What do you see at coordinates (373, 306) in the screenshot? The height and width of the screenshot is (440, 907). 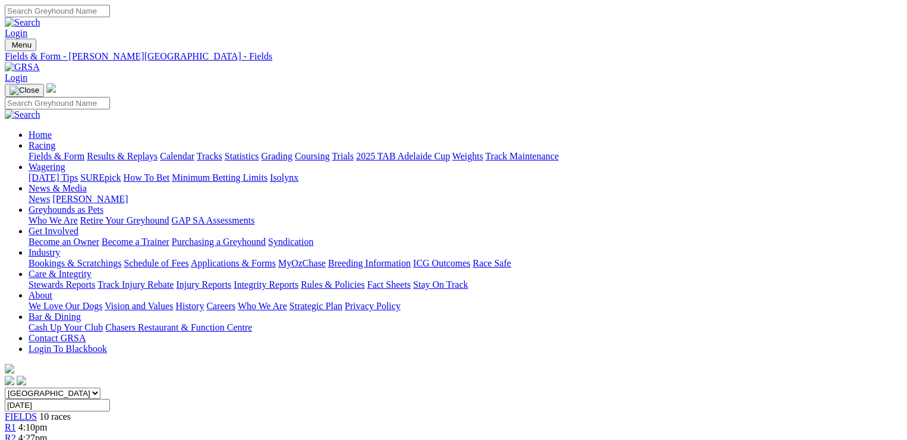 I see `a: Privacy Policy` at bounding box center [373, 306].